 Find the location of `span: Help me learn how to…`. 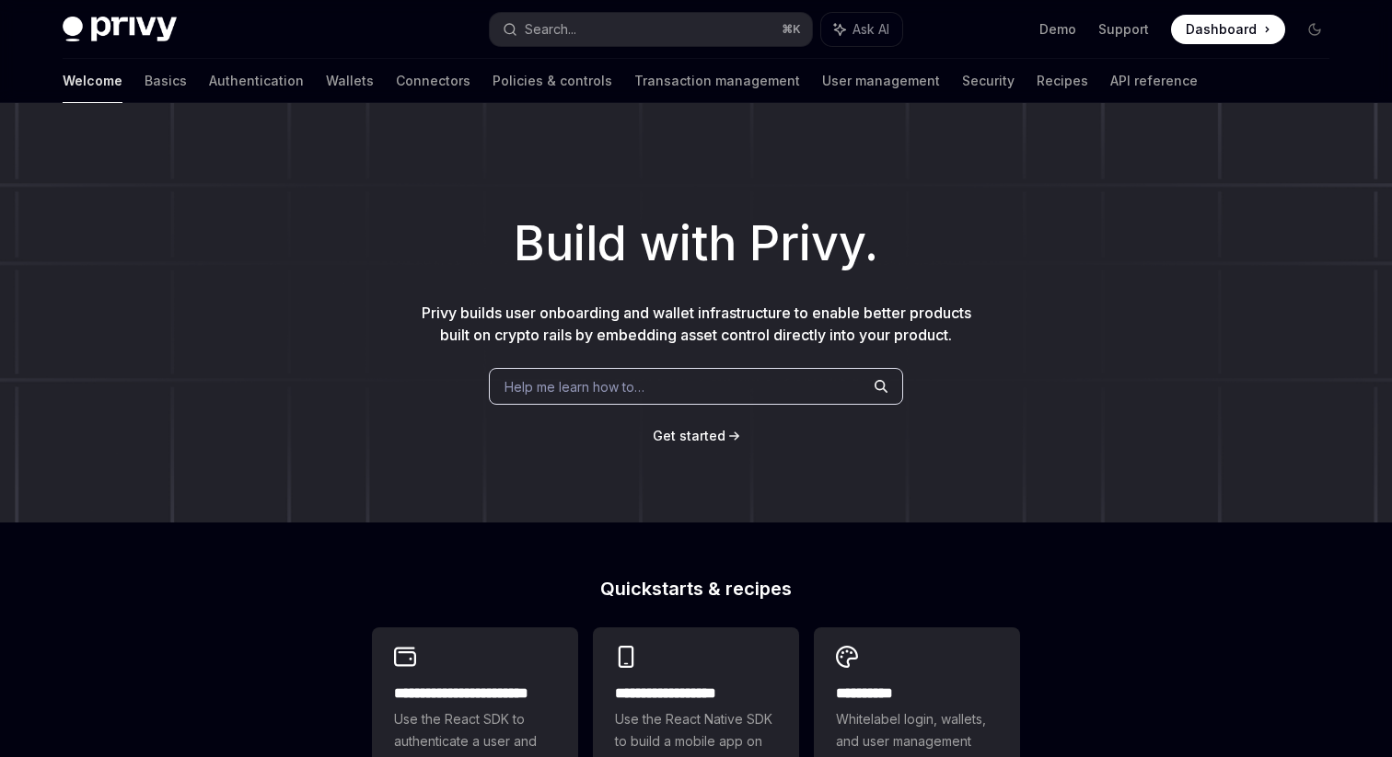

span: Help me learn how to… is located at coordinates (574, 387).